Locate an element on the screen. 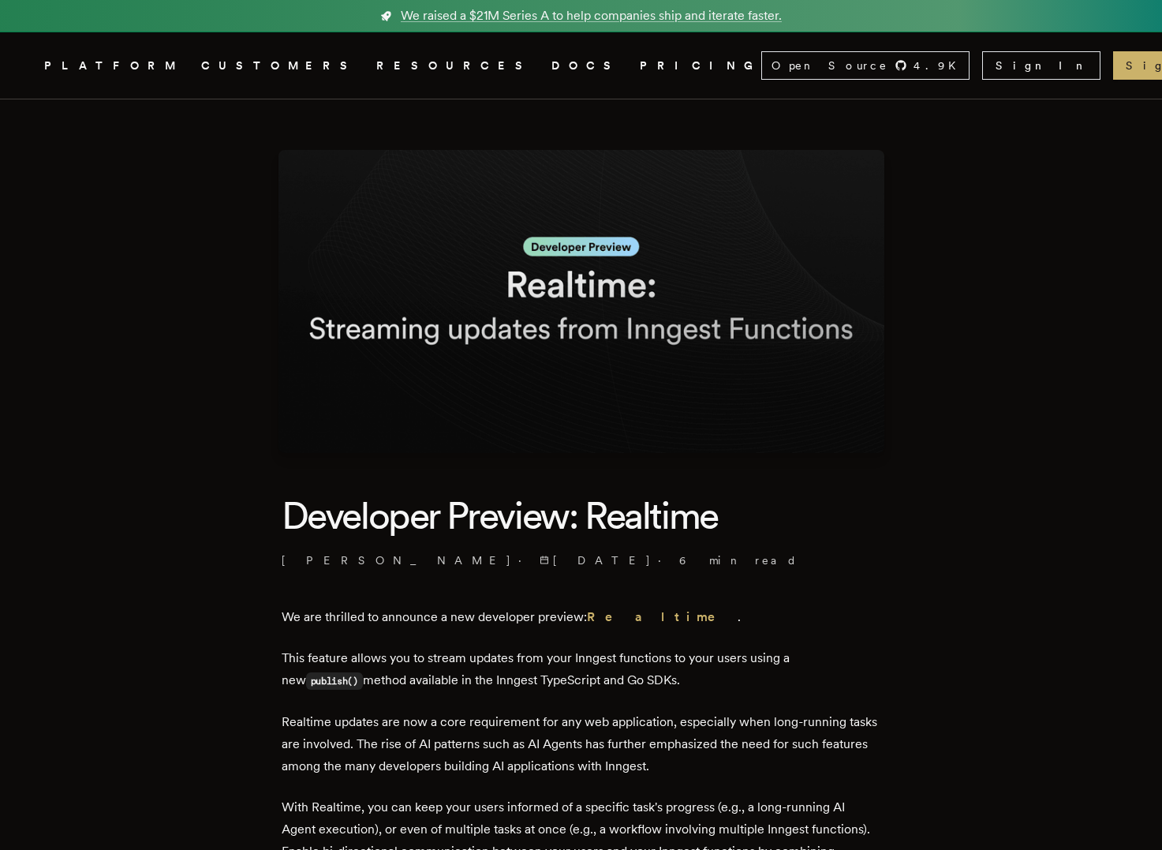  a: Sign In is located at coordinates (1042, 65).